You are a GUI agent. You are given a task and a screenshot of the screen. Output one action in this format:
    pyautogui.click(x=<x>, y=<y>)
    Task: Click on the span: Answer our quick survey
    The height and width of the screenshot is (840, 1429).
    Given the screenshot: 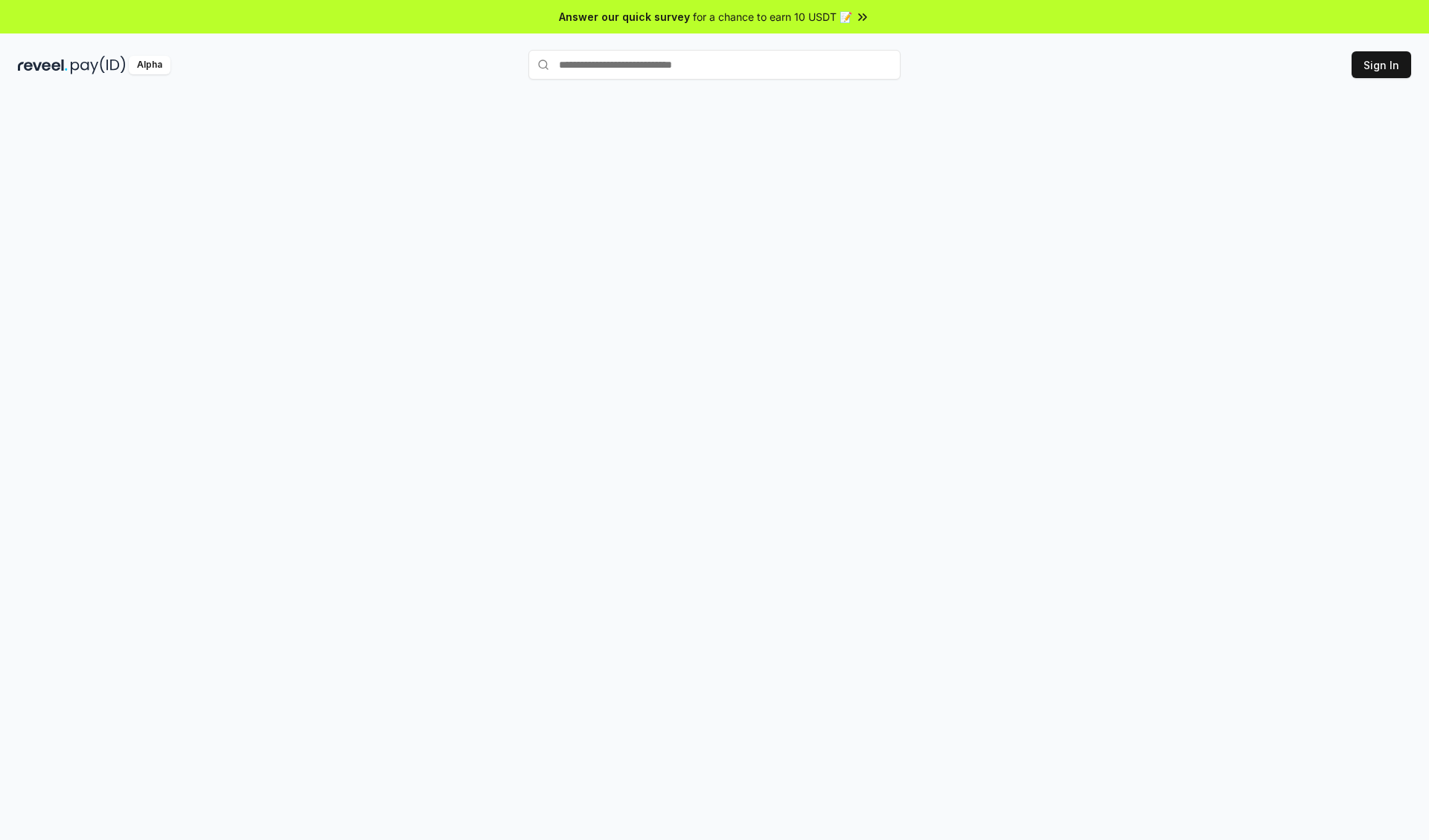 What is the action you would take?
    pyautogui.click(x=625, y=17)
    